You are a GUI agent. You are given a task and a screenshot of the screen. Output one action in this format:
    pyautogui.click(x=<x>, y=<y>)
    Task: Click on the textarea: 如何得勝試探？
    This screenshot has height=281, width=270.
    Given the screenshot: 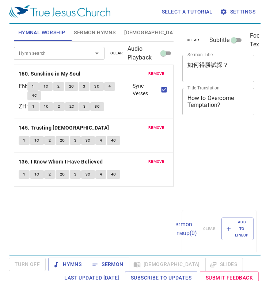 What is the action you would take?
    pyautogui.click(x=218, y=68)
    